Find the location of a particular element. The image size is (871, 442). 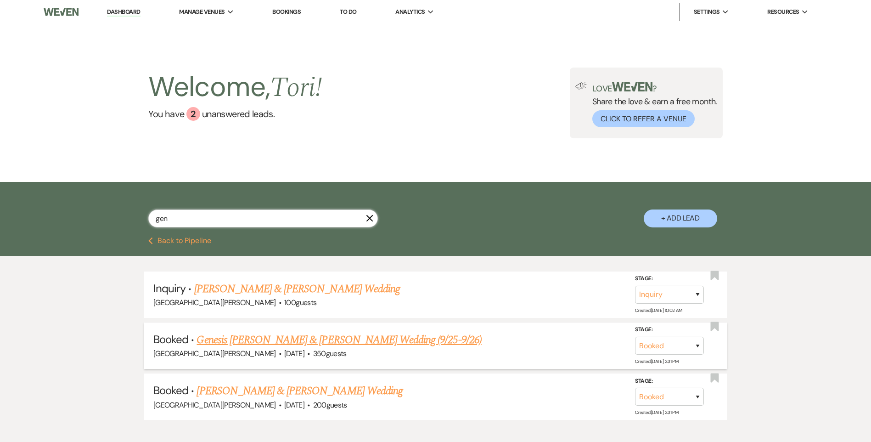

img: weven-logo-green.svg is located at coordinates (632, 87).